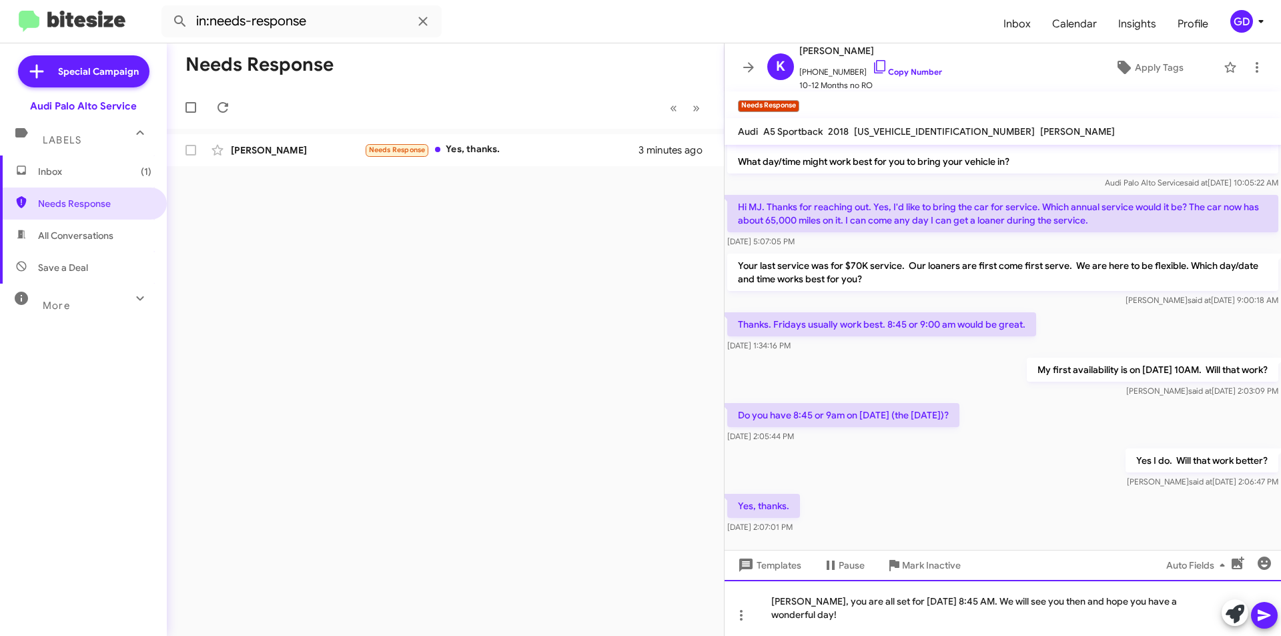  Describe the element at coordinates (75, 236) in the screenshot. I see `span: All Conversations` at that location.